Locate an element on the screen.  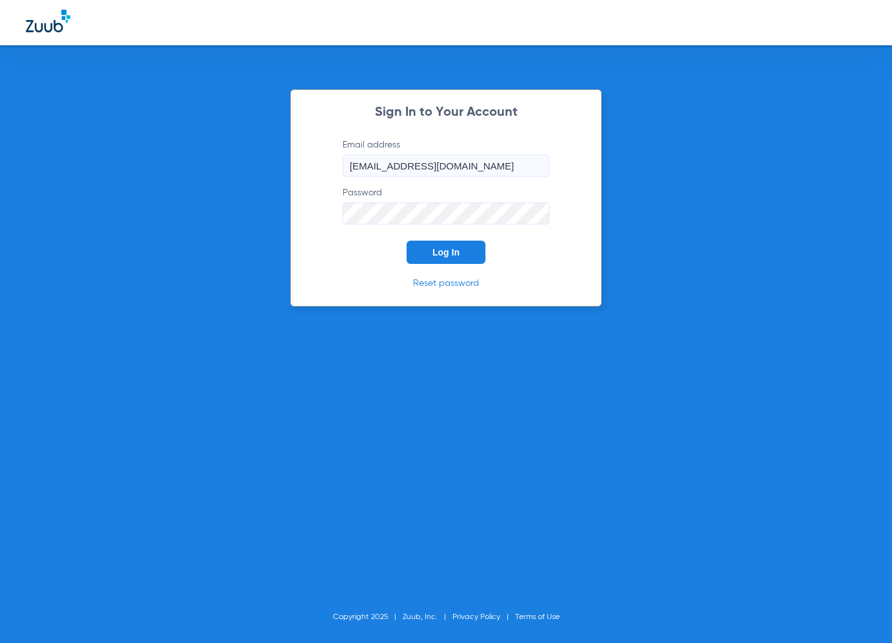
a: Reset password is located at coordinates (446, 283).